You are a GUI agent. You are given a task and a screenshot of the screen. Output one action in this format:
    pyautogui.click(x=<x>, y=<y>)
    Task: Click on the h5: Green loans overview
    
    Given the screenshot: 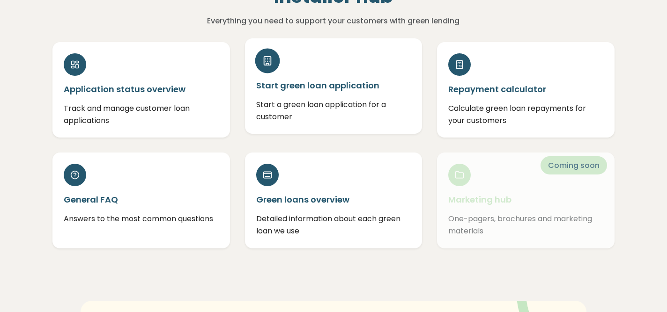 What is the action you would take?
    pyautogui.click(x=333, y=199)
    